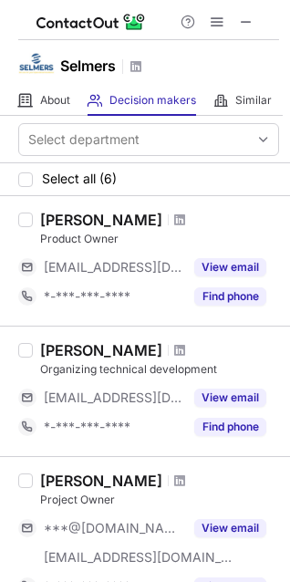 The image size is (290, 582). What do you see at coordinates (88, 66) in the screenshot?
I see `h1: Selmers` at bounding box center [88, 66].